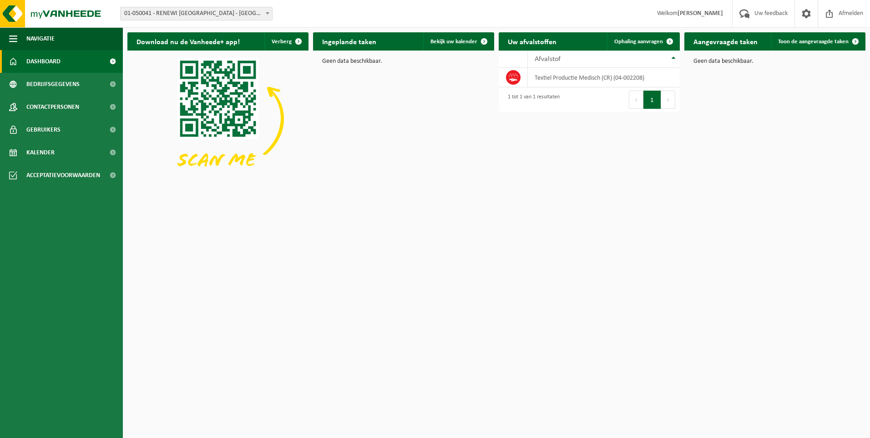  What do you see at coordinates (188, 41) in the screenshot?
I see `h2: Download nu de Vanheede+ app!` at bounding box center [188, 41].